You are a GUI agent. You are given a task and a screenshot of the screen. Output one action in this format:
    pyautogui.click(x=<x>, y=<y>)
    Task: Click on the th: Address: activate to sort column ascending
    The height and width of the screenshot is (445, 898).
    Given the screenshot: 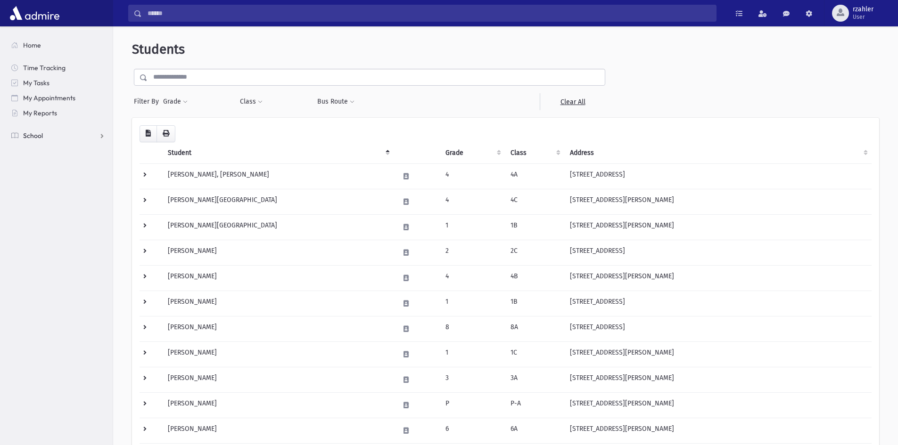 What is the action you would take?
    pyautogui.click(x=718, y=153)
    